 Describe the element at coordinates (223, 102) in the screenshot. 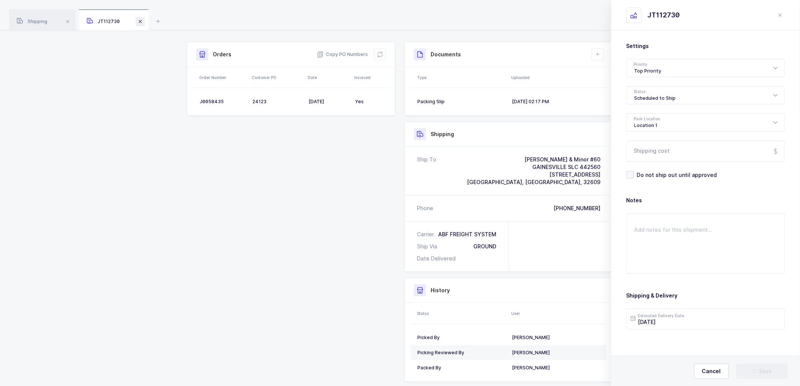

I see `div: J0058435` at that location.